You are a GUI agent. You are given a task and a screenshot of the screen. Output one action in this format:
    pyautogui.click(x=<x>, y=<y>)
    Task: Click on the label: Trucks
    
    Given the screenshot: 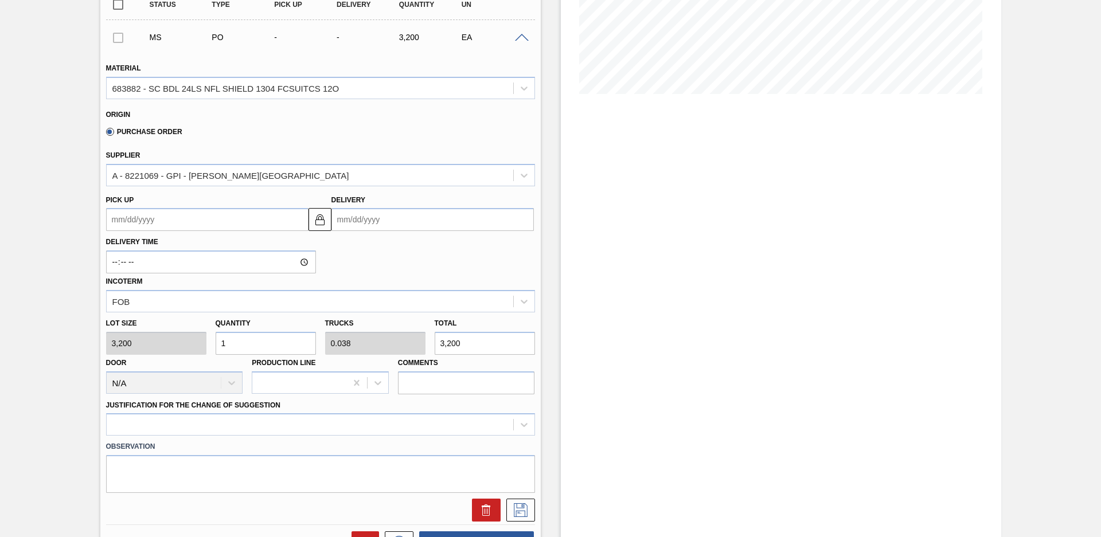 What is the action you would take?
    pyautogui.click(x=339, y=323)
    